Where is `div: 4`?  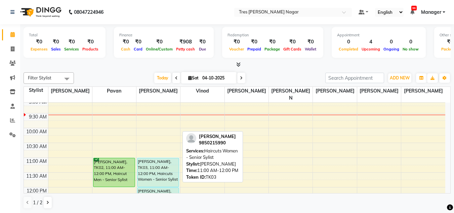 div: 4 is located at coordinates (371, 42).